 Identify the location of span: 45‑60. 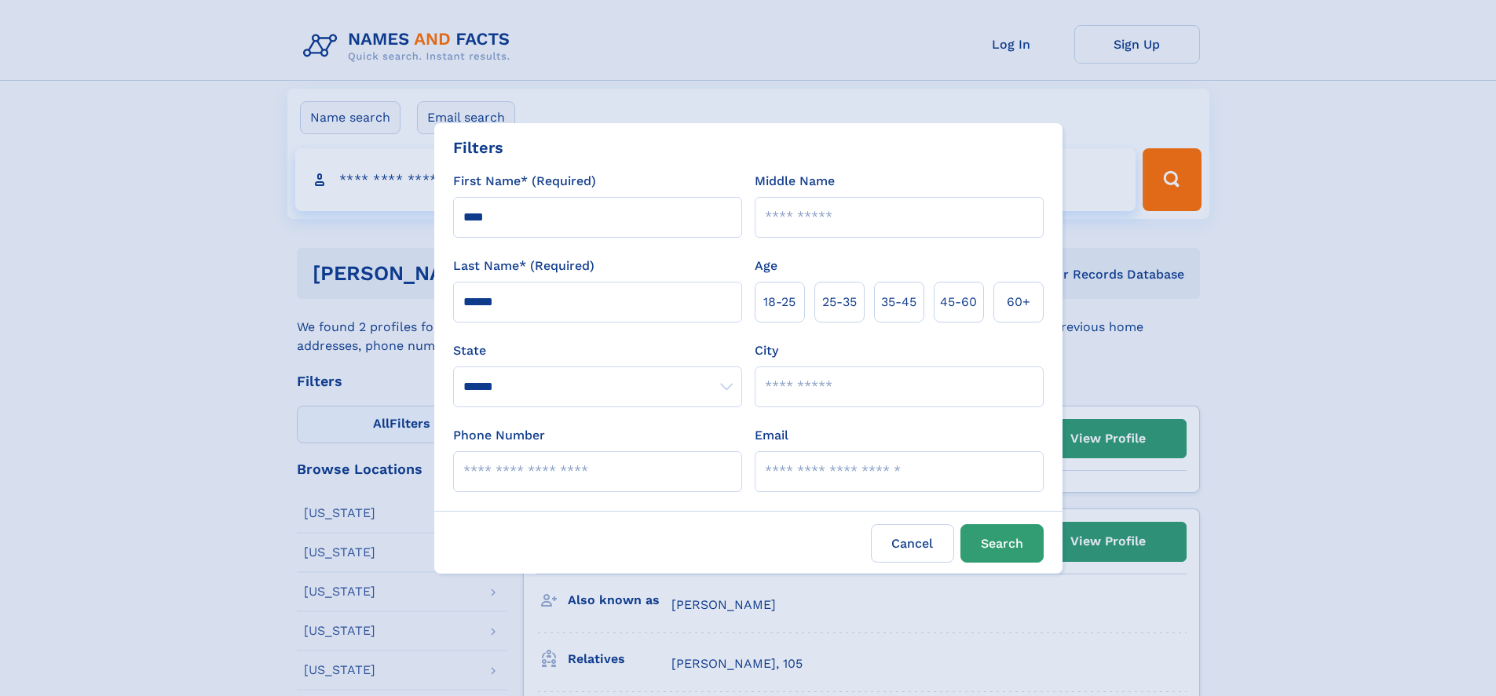
(958, 302).